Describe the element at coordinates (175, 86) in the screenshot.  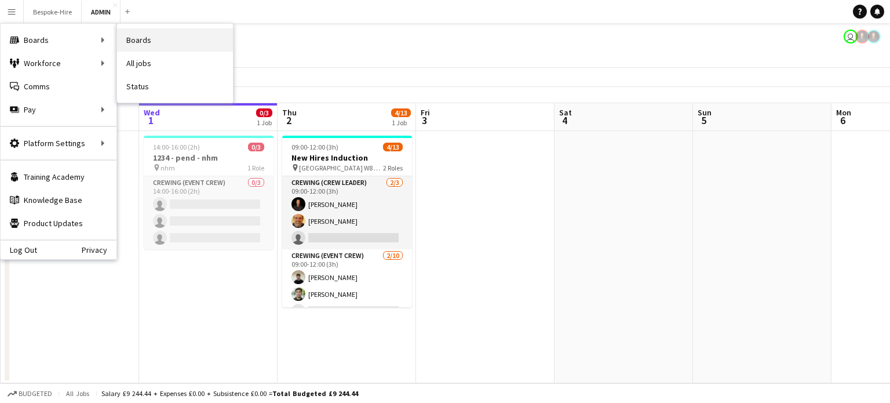
I see `a: Status` at that location.